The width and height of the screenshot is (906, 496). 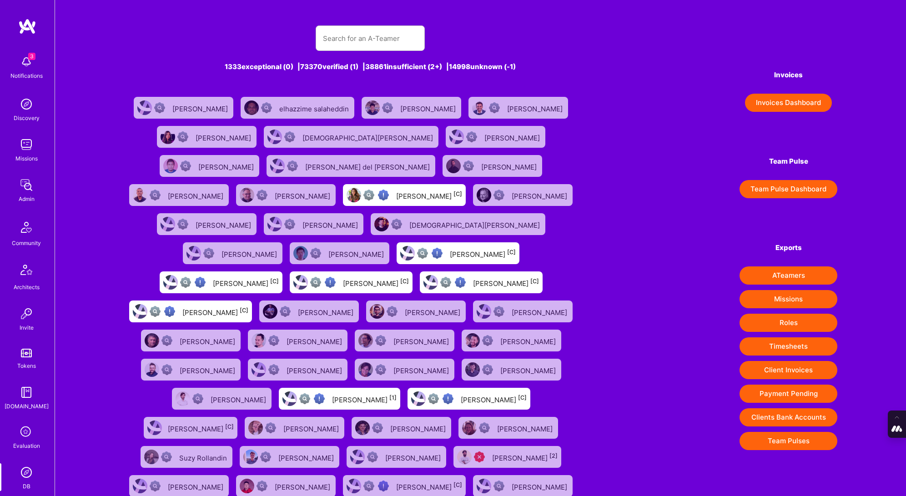 What do you see at coordinates (26, 243) in the screenshot?
I see `div: Community` at bounding box center [26, 243].